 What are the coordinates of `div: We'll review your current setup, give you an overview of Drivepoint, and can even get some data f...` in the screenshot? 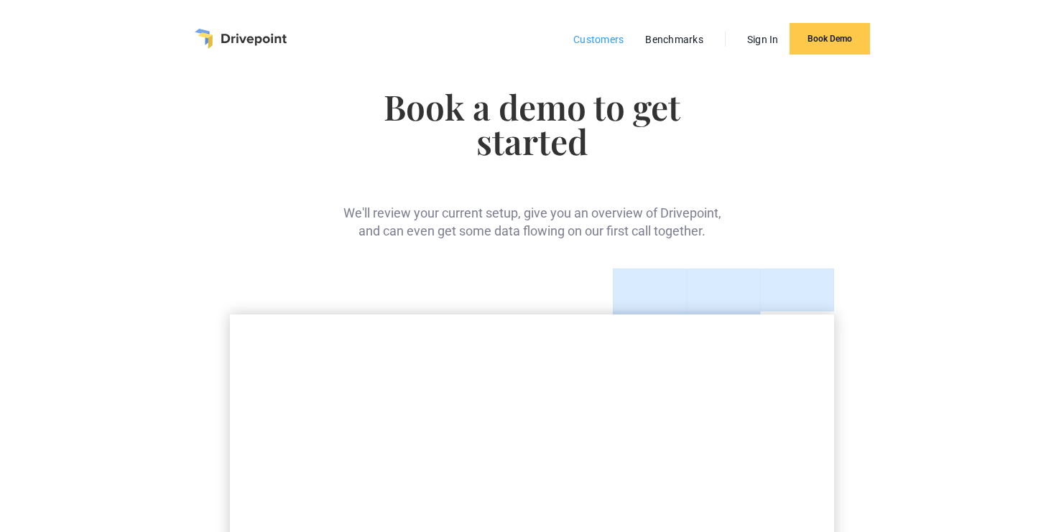 It's located at (532, 210).